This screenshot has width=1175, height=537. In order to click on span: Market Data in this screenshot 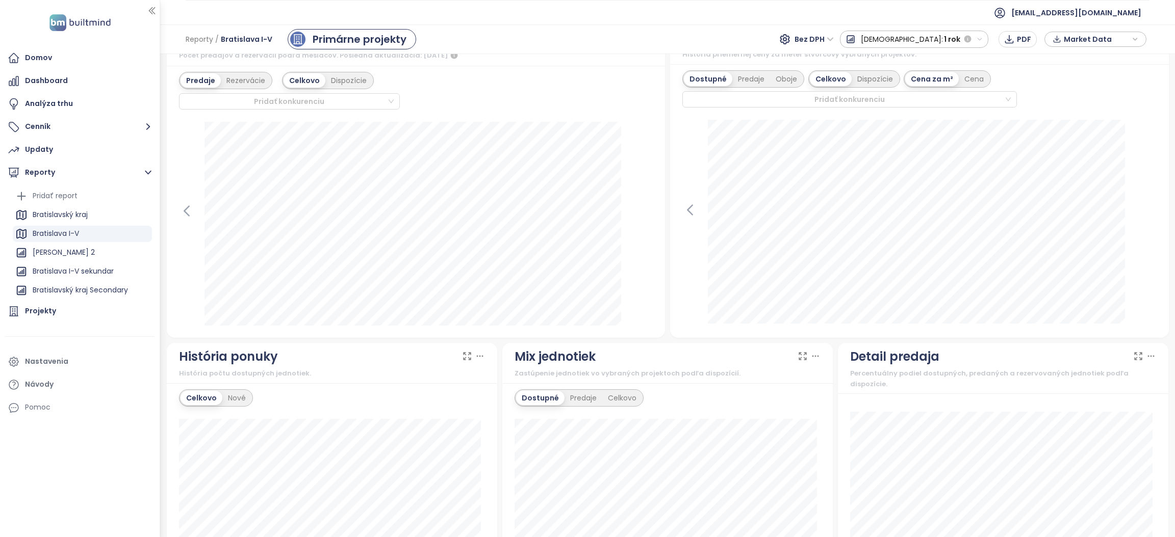, I will do `click(1096, 39)`.